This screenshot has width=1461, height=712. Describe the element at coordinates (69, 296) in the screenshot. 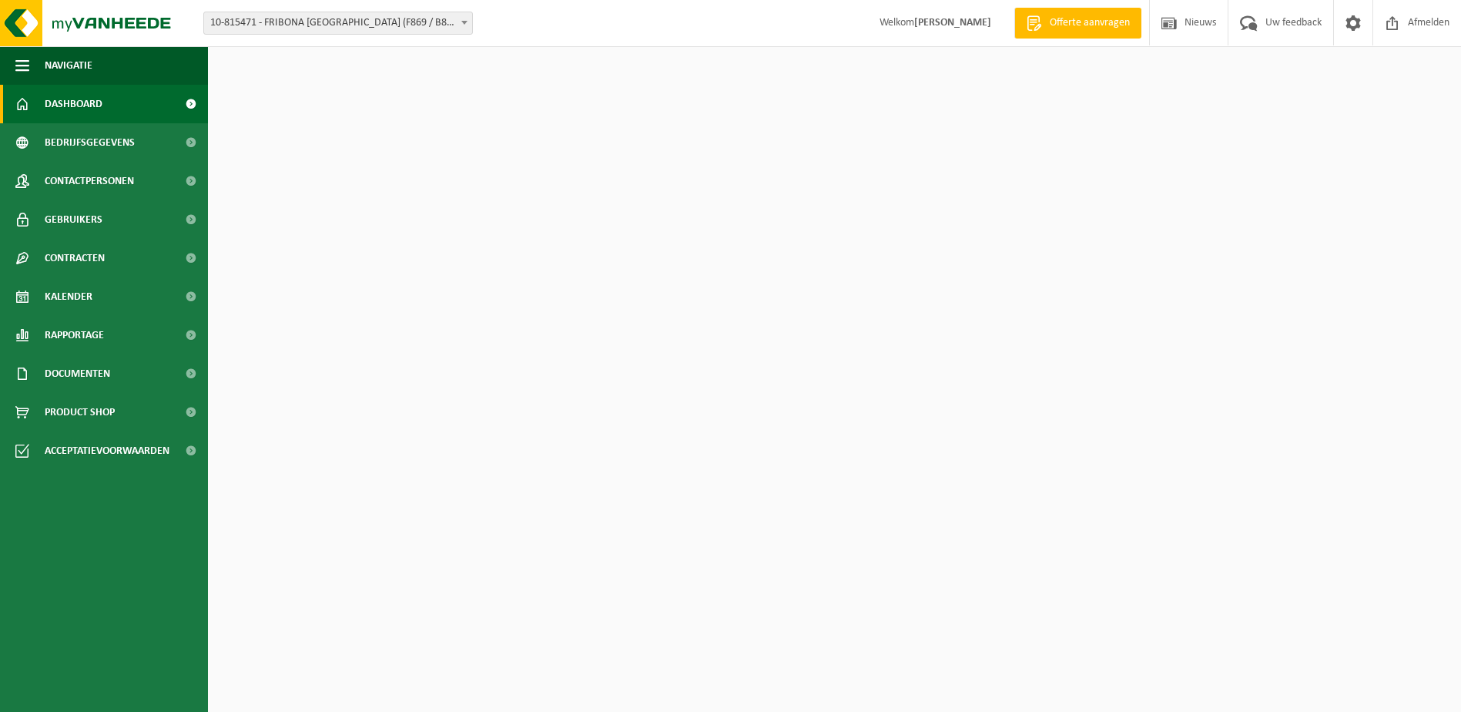

I see `span: Kalender` at that location.